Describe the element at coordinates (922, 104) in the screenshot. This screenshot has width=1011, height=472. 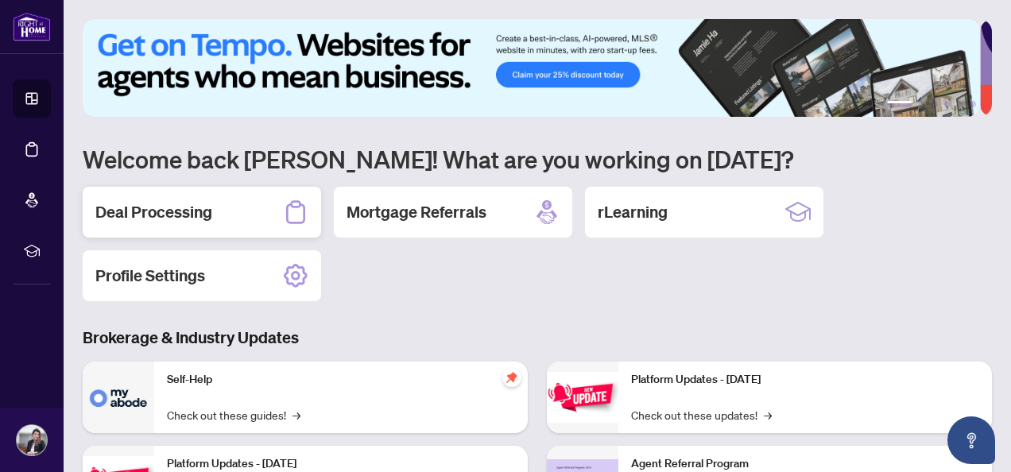
I see `button: 2` at that location.